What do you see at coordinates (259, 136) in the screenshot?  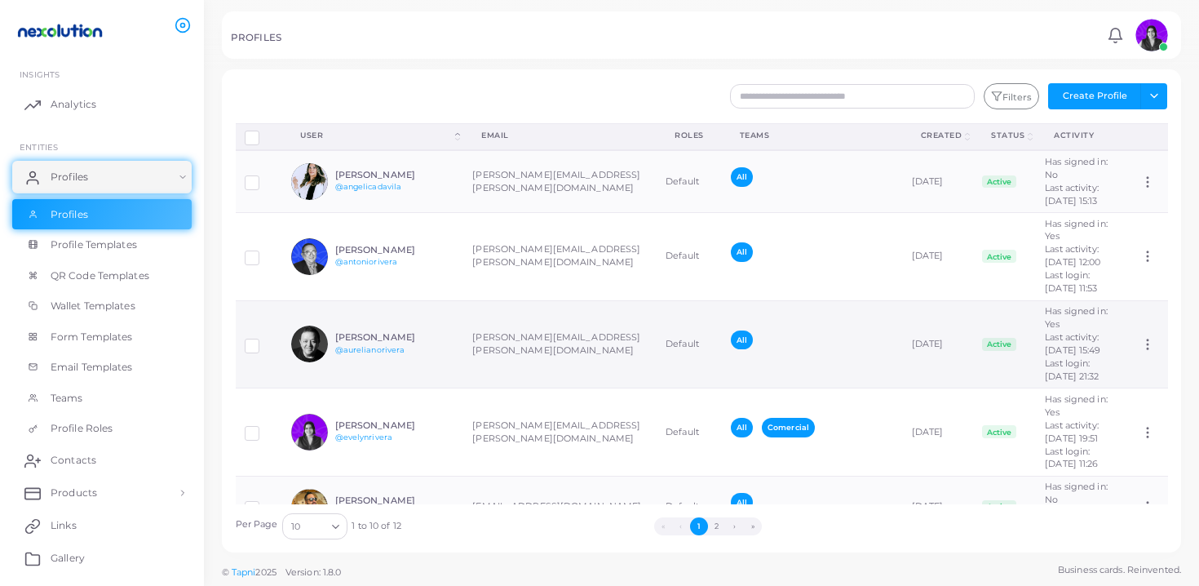 I see `th: Row-selection` at bounding box center [259, 136].